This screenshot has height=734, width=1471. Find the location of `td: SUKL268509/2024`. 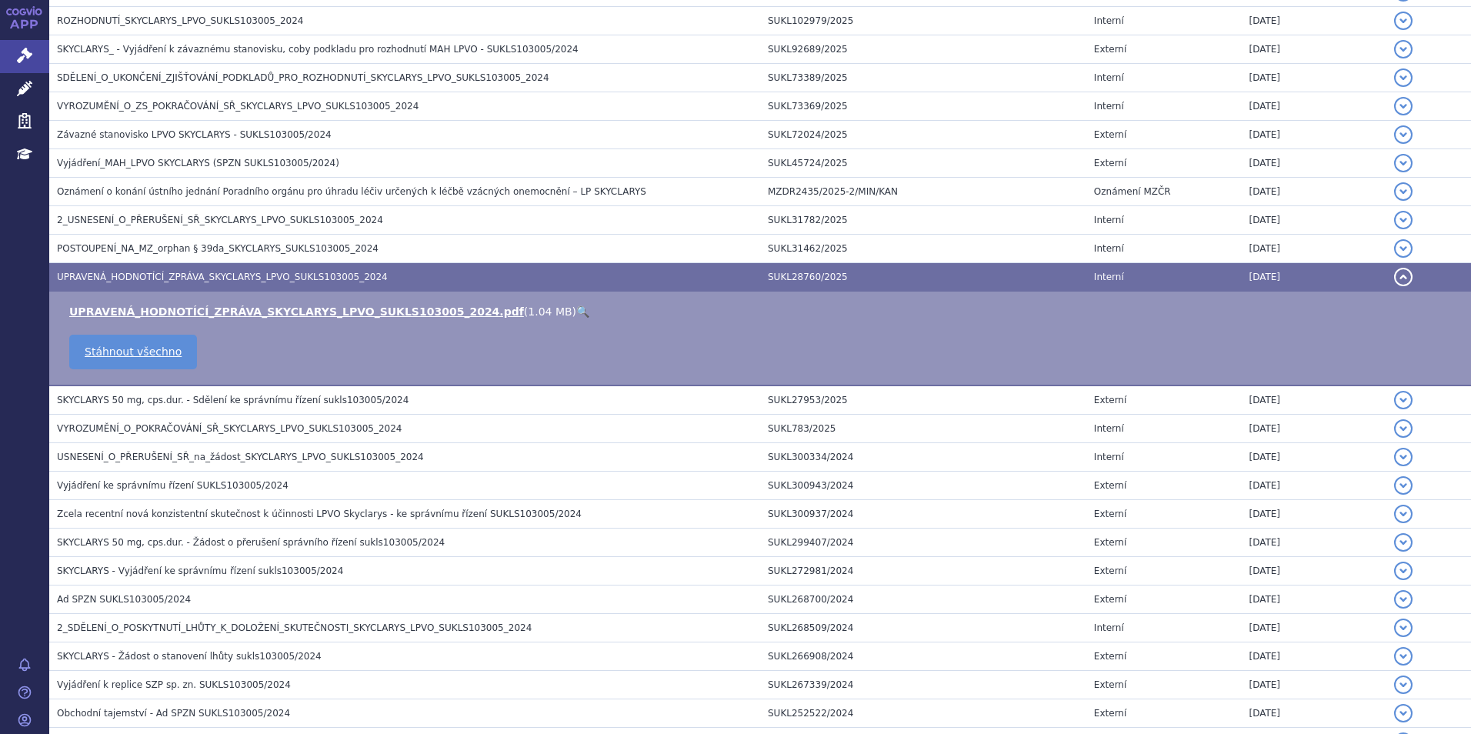

td: SUKL268509/2024 is located at coordinates (923, 628).